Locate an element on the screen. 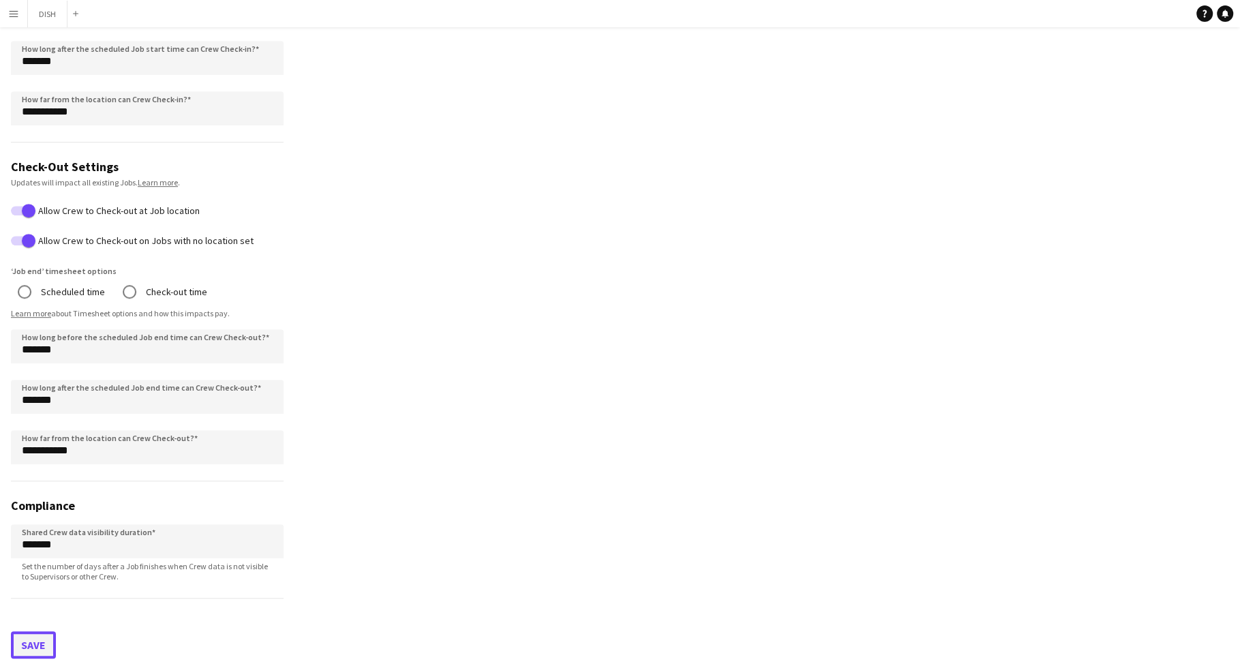 The image size is (1240, 664). label: Check-out time is located at coordinates (175, 292).